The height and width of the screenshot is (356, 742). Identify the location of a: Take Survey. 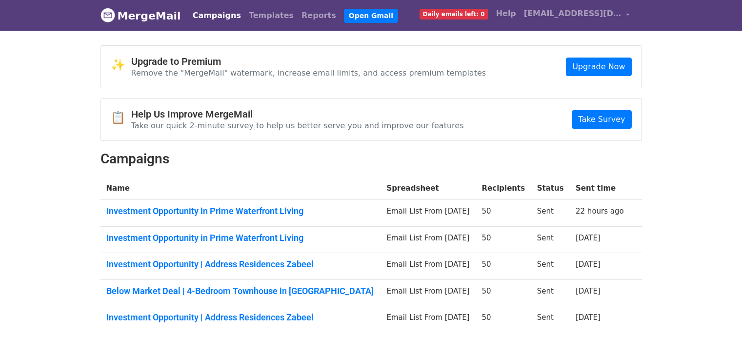
(601, 119).